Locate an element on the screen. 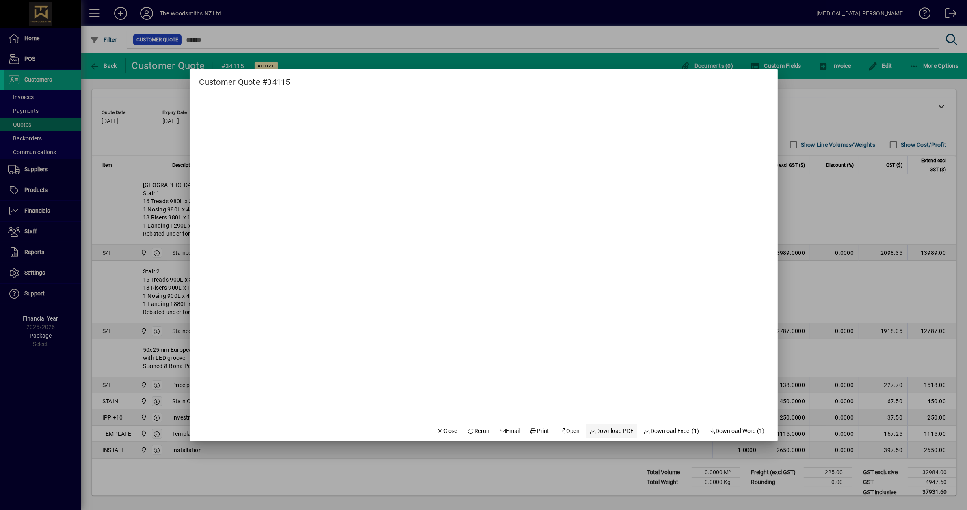 The height and width of the screenshot is (510, 967). button: Download Word (1) is located at coordinates (736, 431).